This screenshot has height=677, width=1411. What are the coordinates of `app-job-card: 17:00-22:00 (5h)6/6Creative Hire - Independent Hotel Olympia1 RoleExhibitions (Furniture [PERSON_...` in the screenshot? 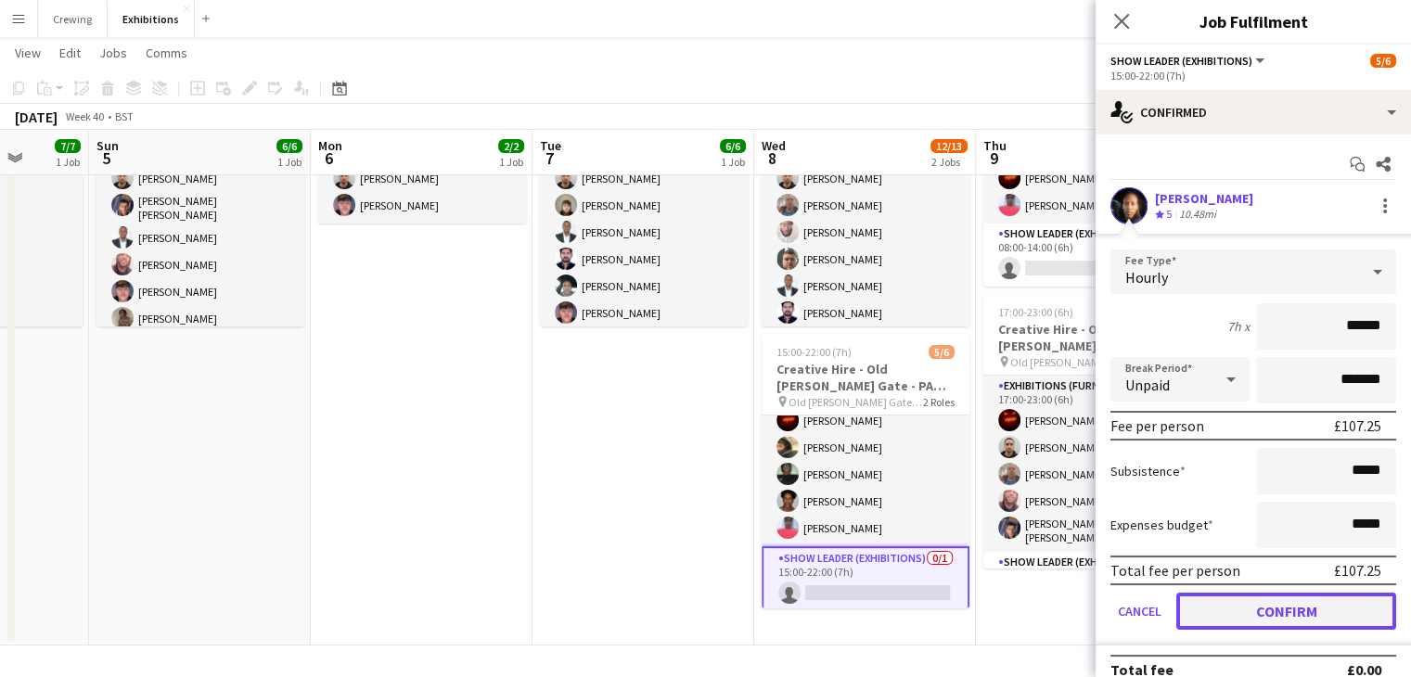 It's located at (644, 189).